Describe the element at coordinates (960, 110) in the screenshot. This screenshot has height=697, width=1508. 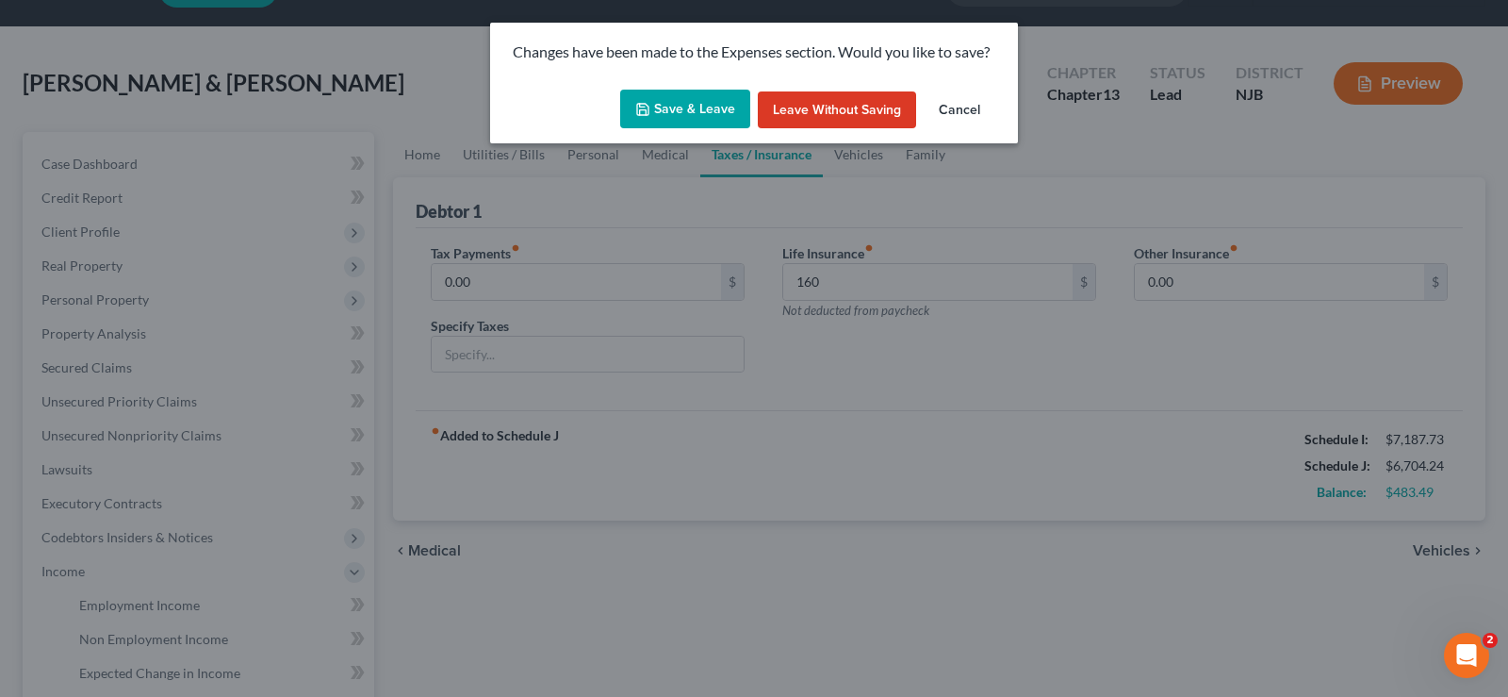
I see `button: Cancel` at that location.